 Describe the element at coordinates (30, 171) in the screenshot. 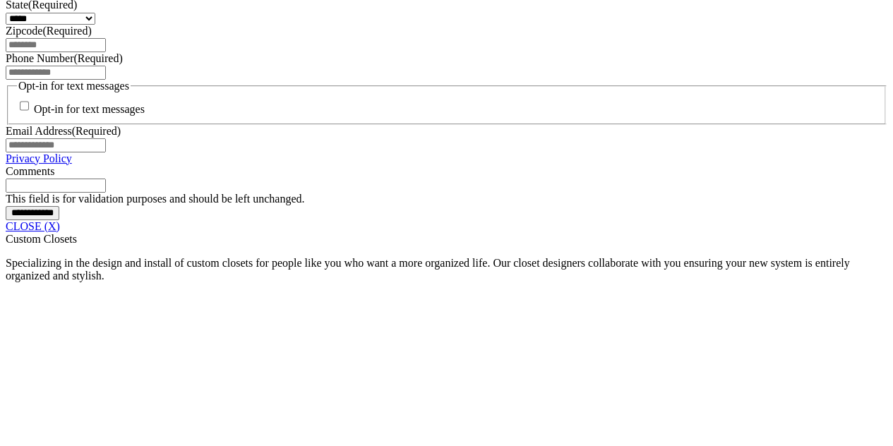

I see `label: Comments` at that location.